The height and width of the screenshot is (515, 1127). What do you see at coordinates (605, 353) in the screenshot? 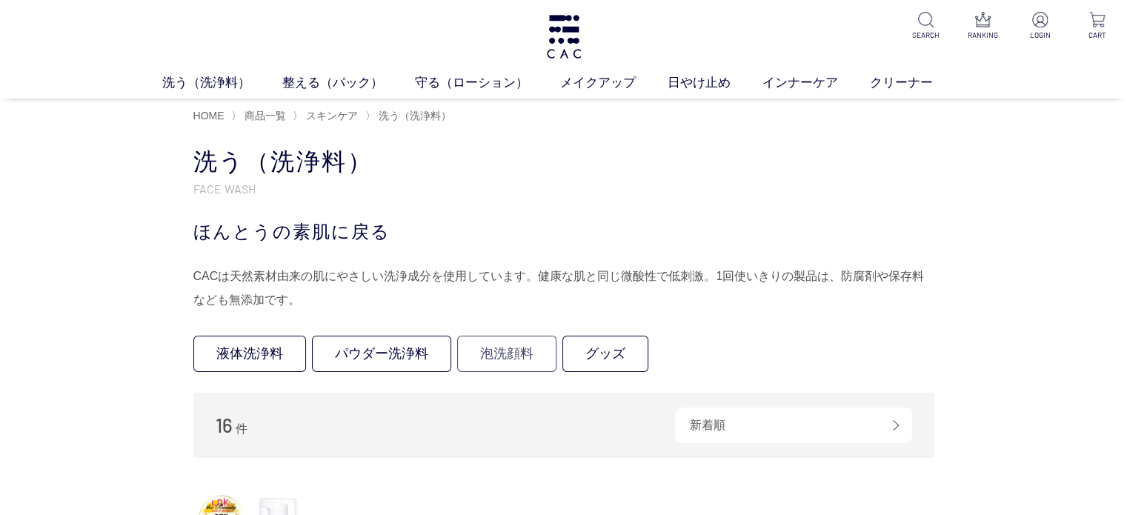
I see `a: グッズ` at bounding box center [605, 353].